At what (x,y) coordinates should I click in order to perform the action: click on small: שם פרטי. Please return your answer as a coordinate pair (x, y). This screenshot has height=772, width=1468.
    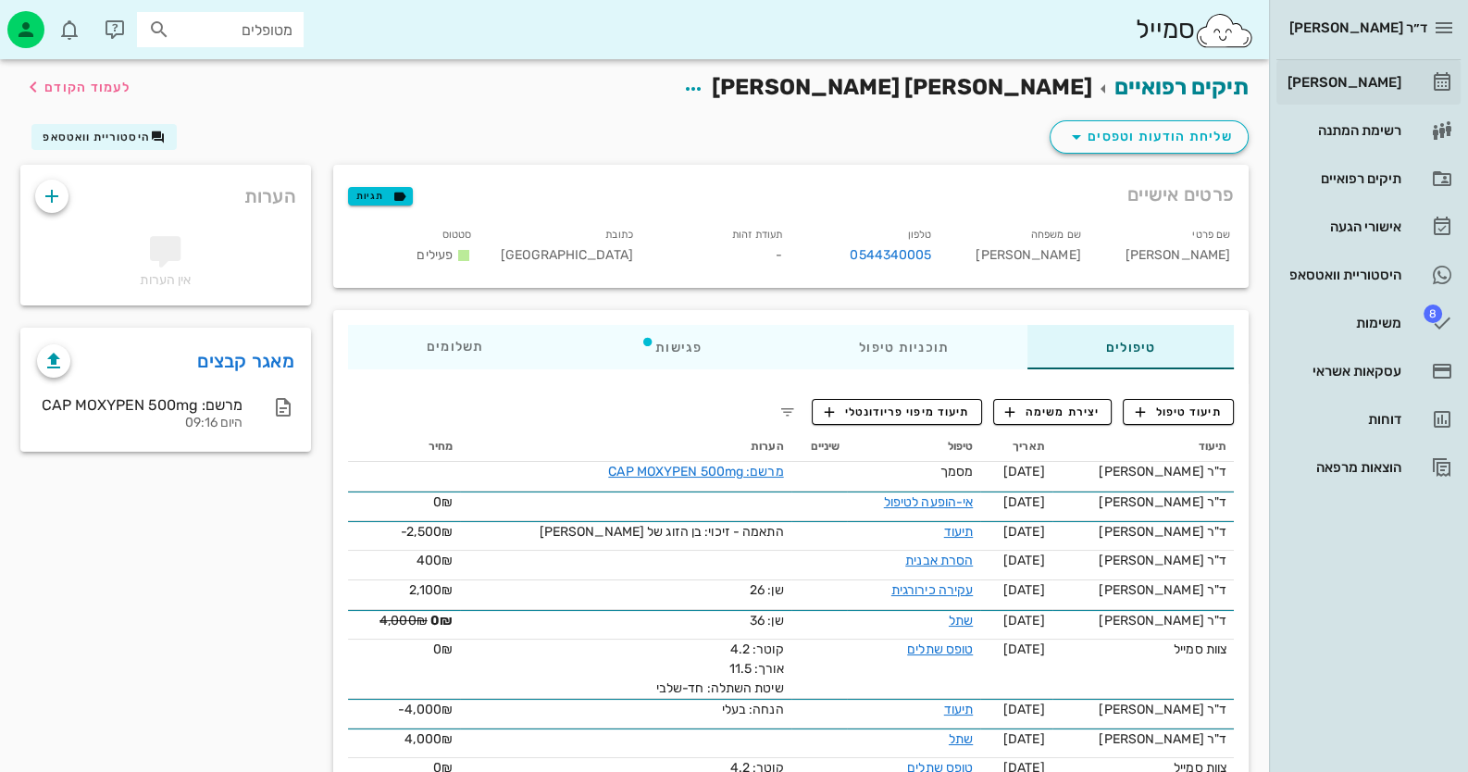
    Looking at the image, I should click on (1211, 234).